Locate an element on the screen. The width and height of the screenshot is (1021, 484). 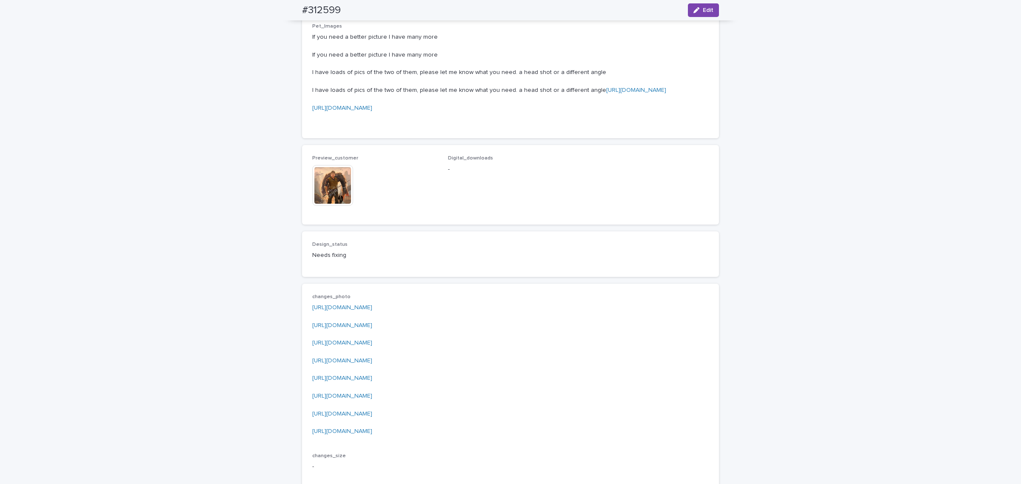
span: Design_status is located at coordinates (330, 245).